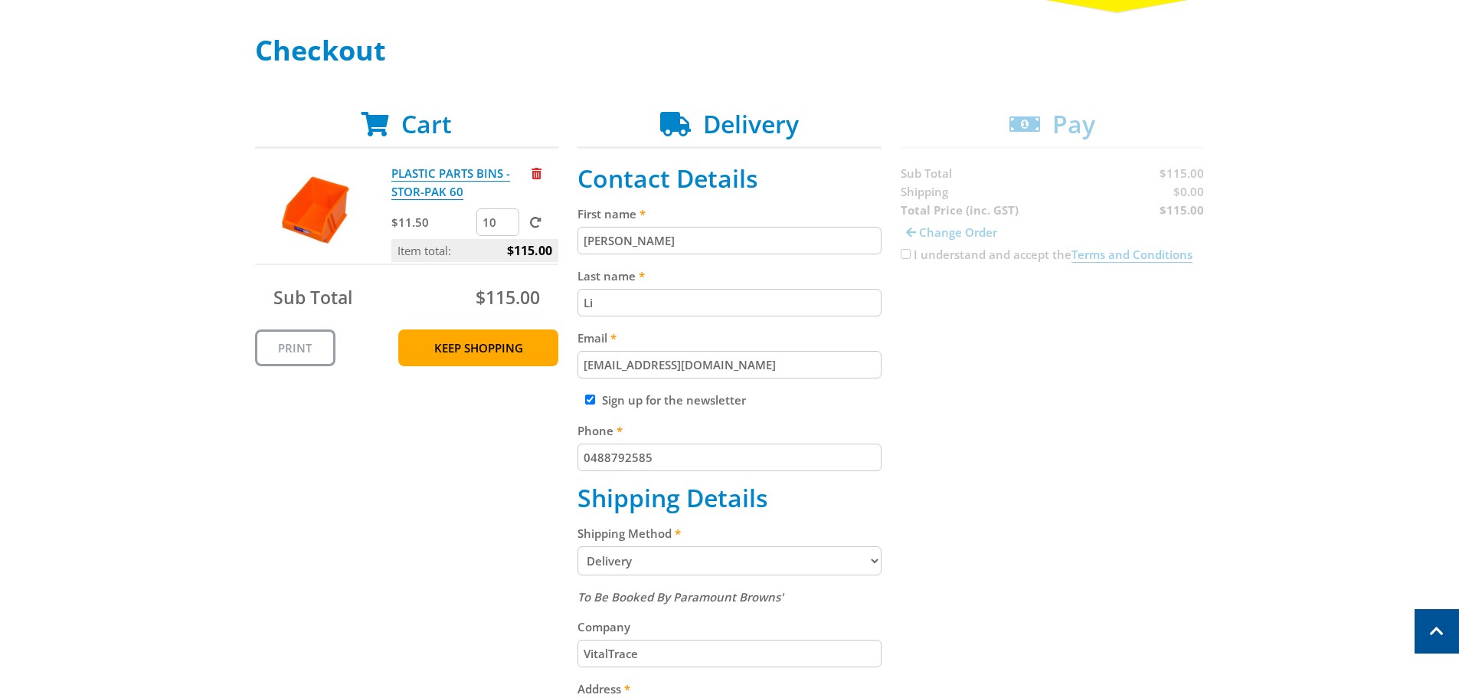 This screenshot has height=698, width=1459. What do you see at coordinates (729, 561) in the screenshot?
I see `select: Please select a shipping method.` at bounding box center [729, 561].